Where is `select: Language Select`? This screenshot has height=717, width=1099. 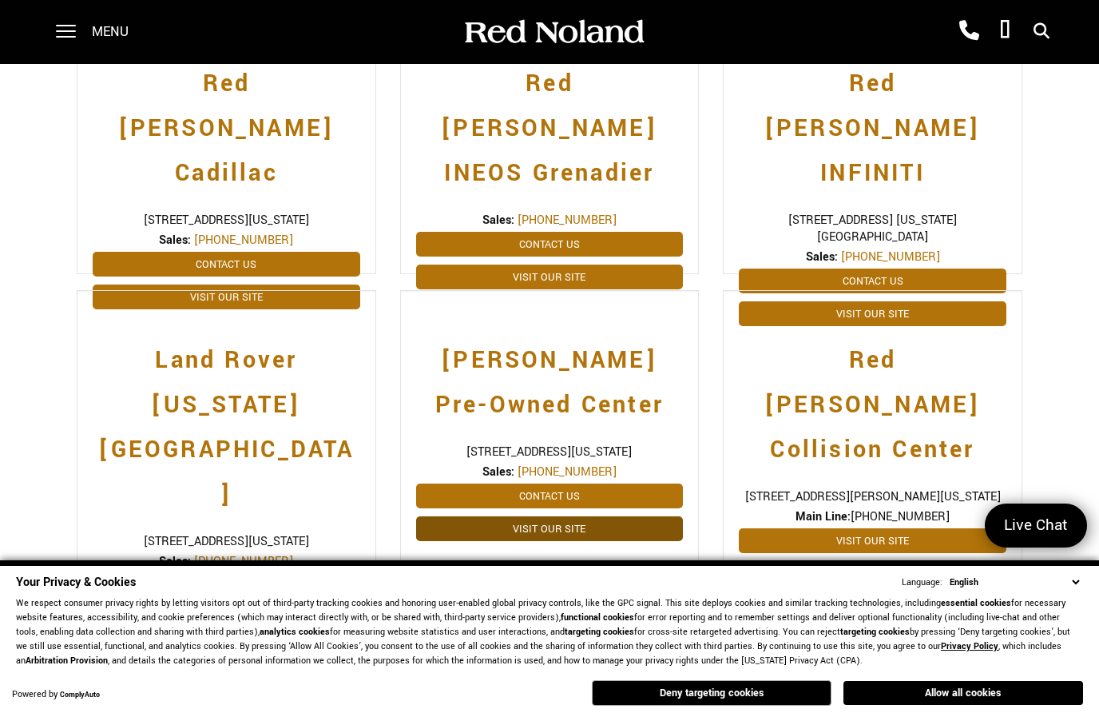
select: Language Select is located at coordinates (1015, 582).